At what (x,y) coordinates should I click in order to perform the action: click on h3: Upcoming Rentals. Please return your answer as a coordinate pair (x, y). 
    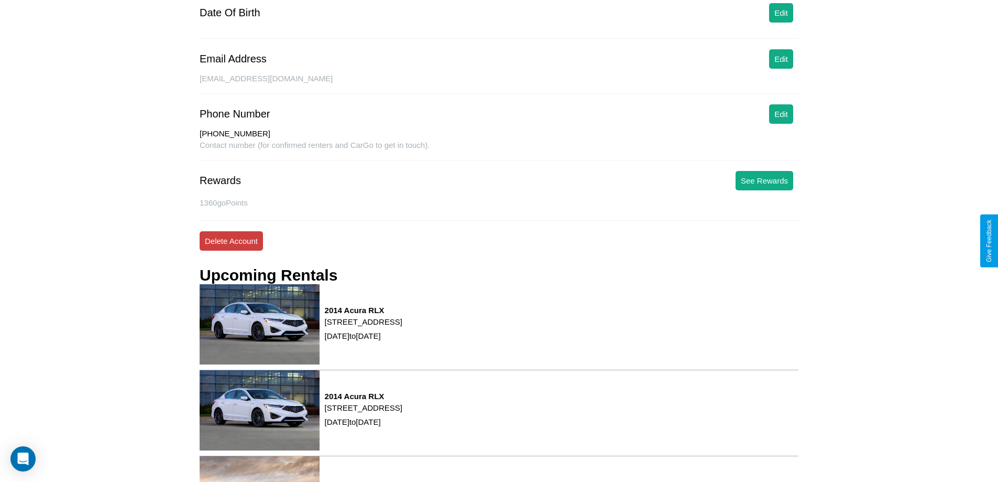
    Looking at the image, I should click on (268, 275).